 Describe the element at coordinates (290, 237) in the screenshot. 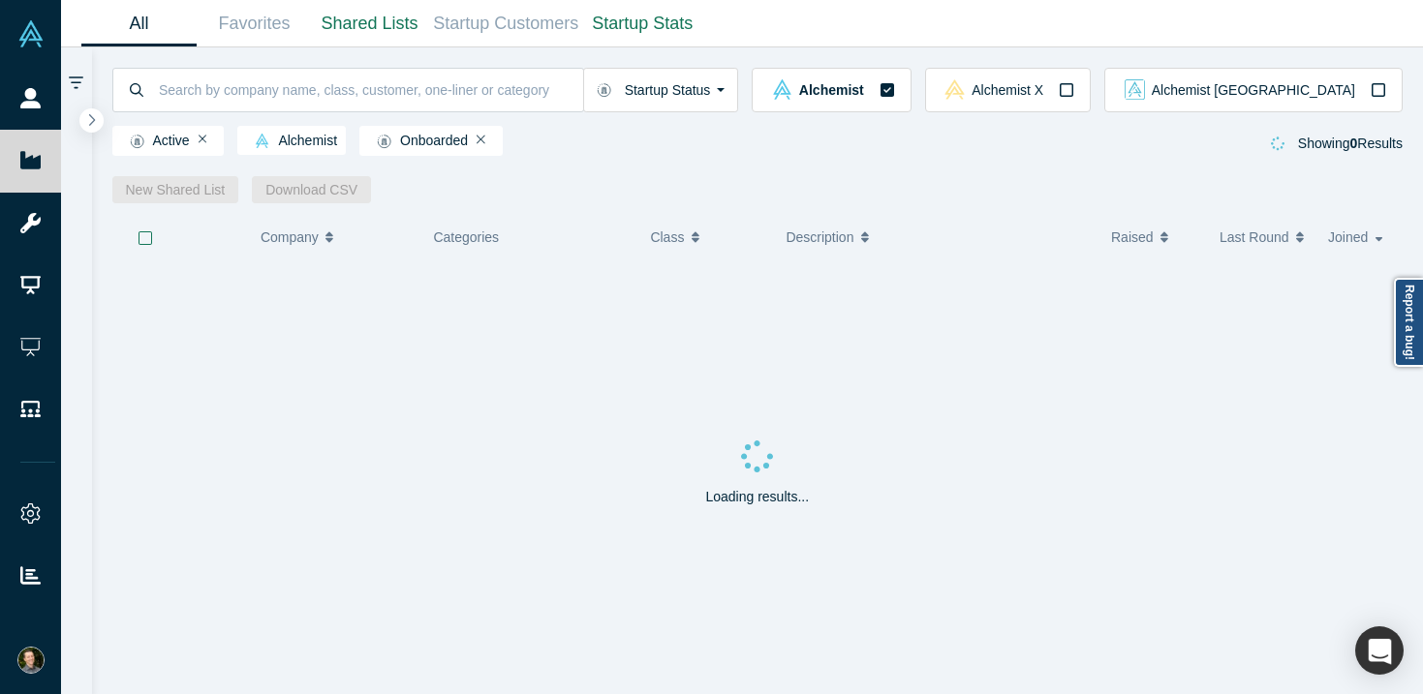

I see `span: Company` at that location.